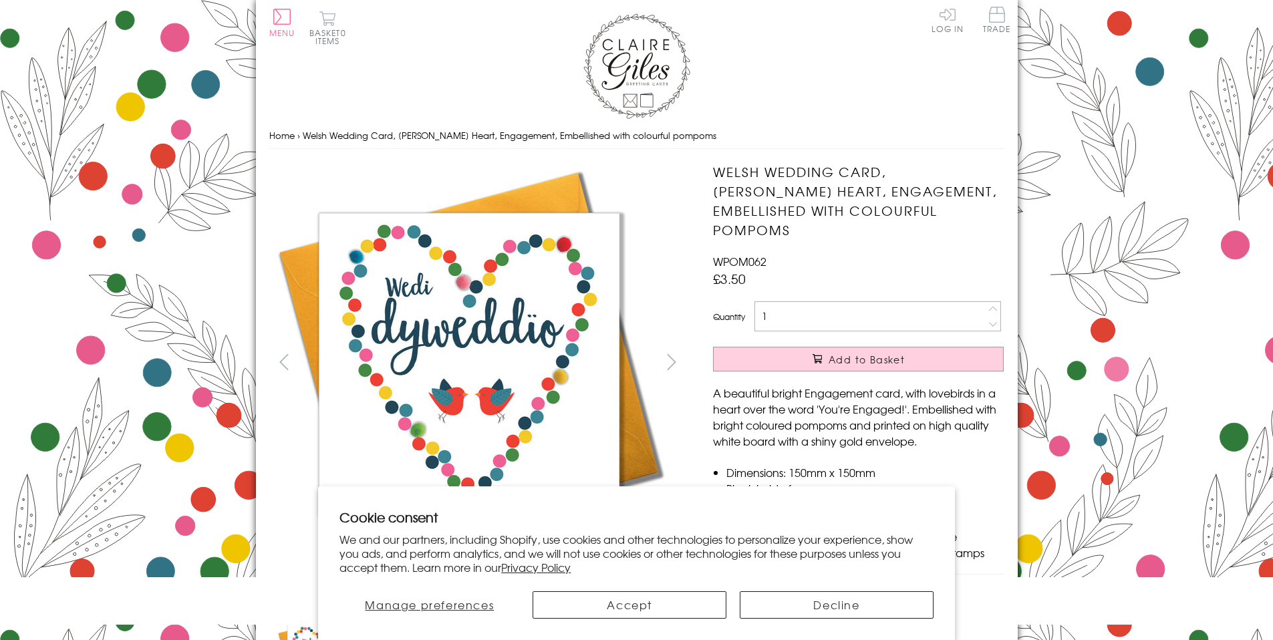 The image size is (1273, 640). I want to click on button: prev, so click(284, 361).